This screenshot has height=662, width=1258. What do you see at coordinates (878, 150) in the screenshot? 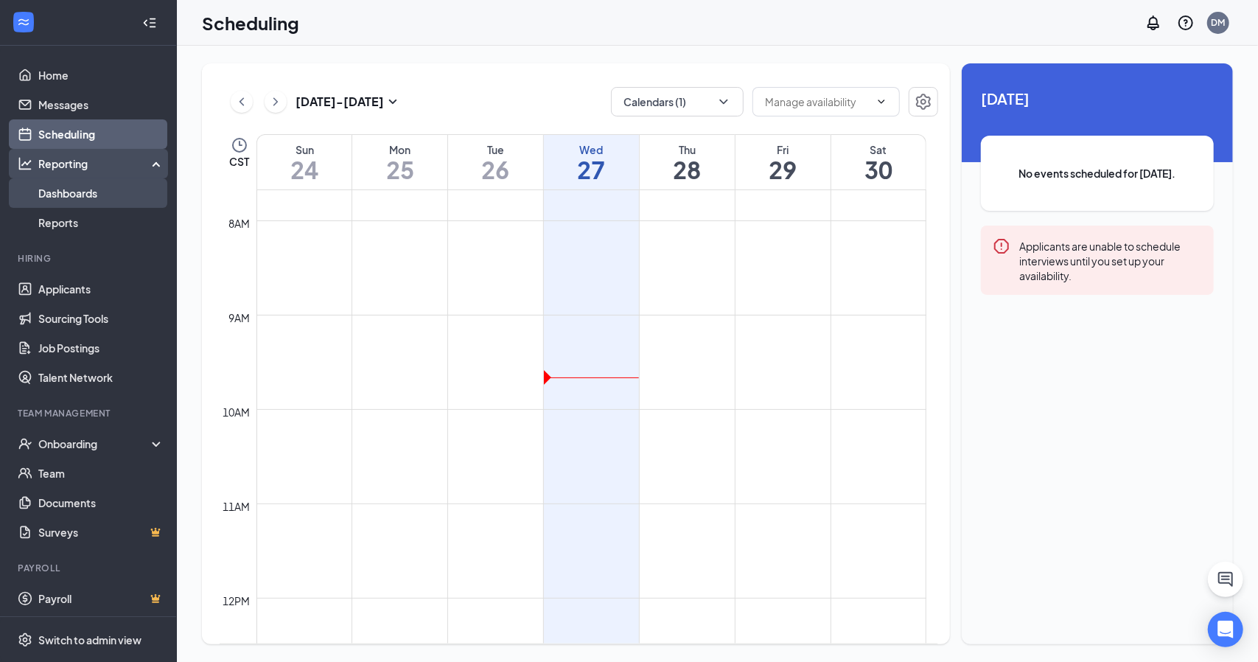
I see `div: Sat` at bounding box center [878, 150].